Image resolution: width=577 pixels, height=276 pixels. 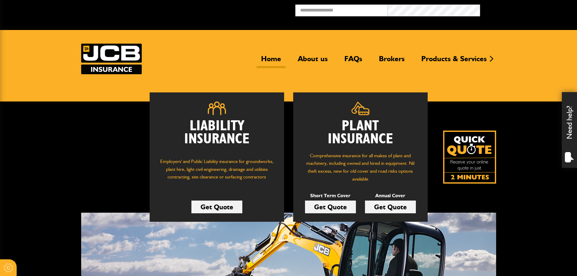 I want to click on a: FAQs, so click(x=353, y=61).